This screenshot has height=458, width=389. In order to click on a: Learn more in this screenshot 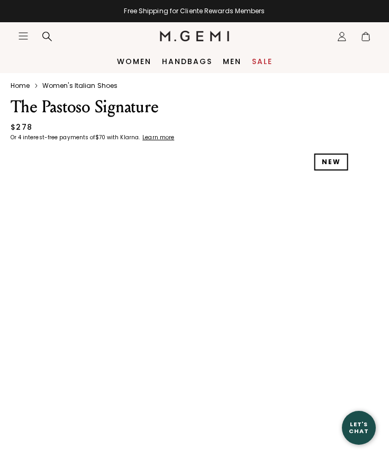, I will do `click(158, 138)`.